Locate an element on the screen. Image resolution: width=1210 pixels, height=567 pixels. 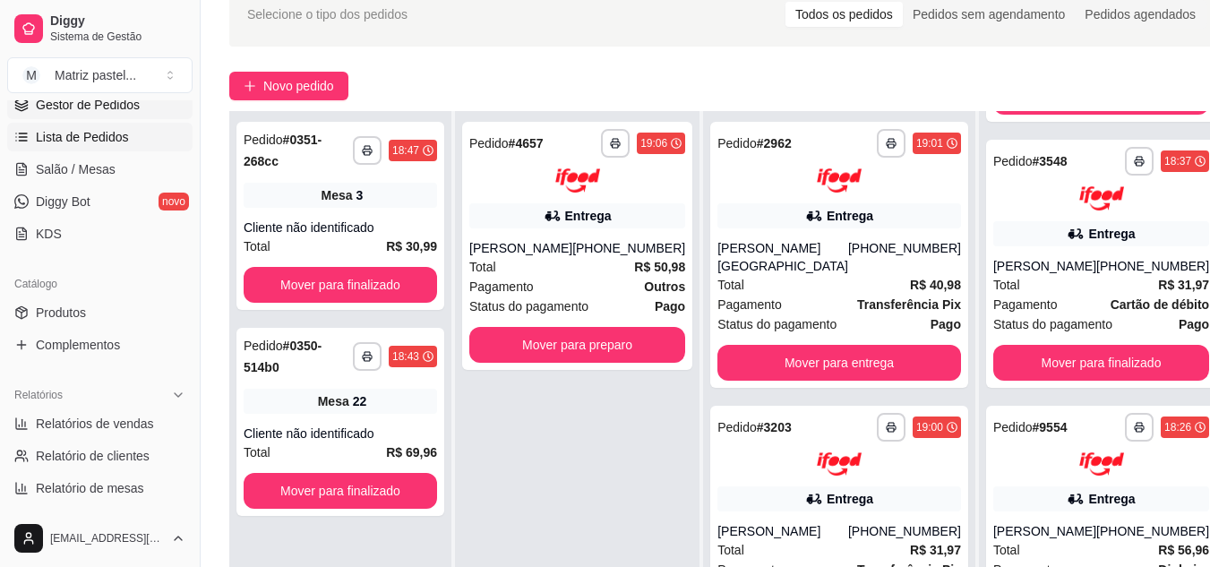
a: Produtos is located at coordinates (99, 313).